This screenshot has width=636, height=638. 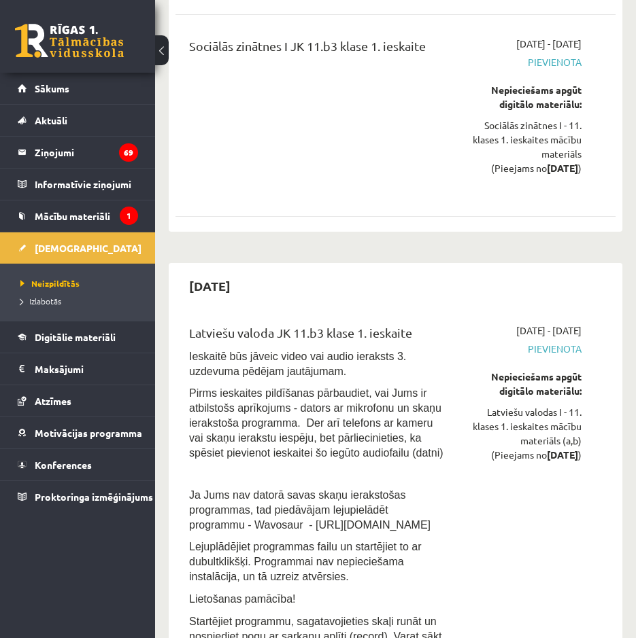 What do you see at coordinates (77, 401) in the screenshot?
I see `a: Atzīmes` at bounding box center [77, 401].